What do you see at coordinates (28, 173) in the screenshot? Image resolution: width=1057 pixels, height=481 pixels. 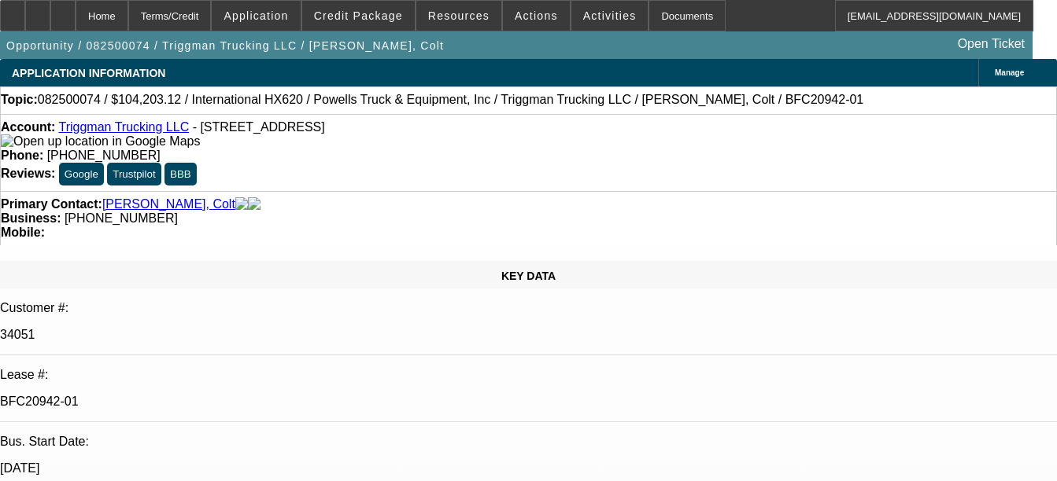 I see `strong: Reviews:` at bounding box center [28, 173].